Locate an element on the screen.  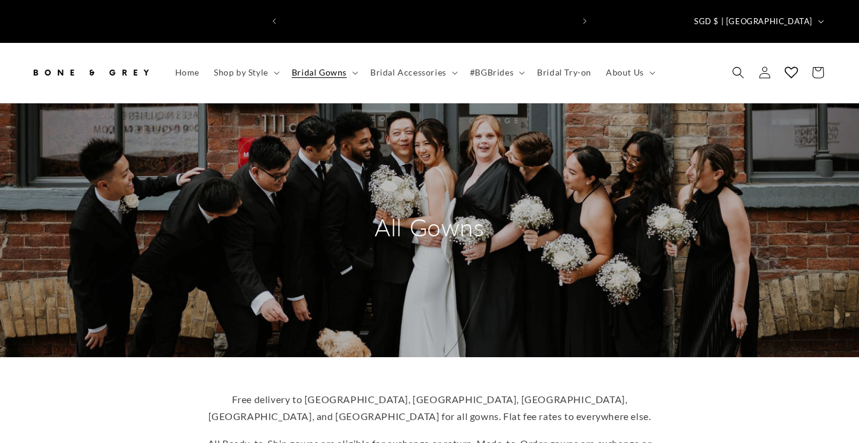
img: Bone and Grey Bridal is located at coordinates (91, 72).